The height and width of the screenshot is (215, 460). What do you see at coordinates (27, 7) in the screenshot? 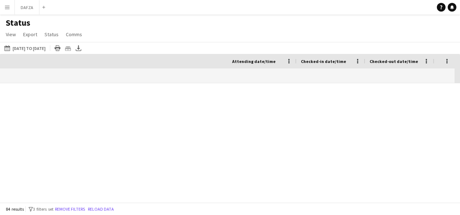
I see `button: DAFZA` at bounding box center [27, 7].